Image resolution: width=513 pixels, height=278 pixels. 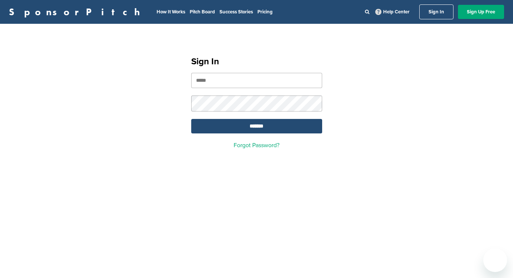 What do you see at coordinates (257, 146) in the screenshot?
I see `a: Forgot Password?` at bounding box center [257, 146].